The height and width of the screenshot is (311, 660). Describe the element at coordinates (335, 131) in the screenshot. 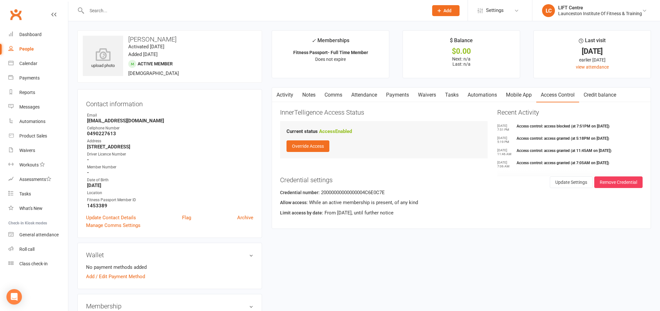

I see `strong: Access Enabled` at that location.